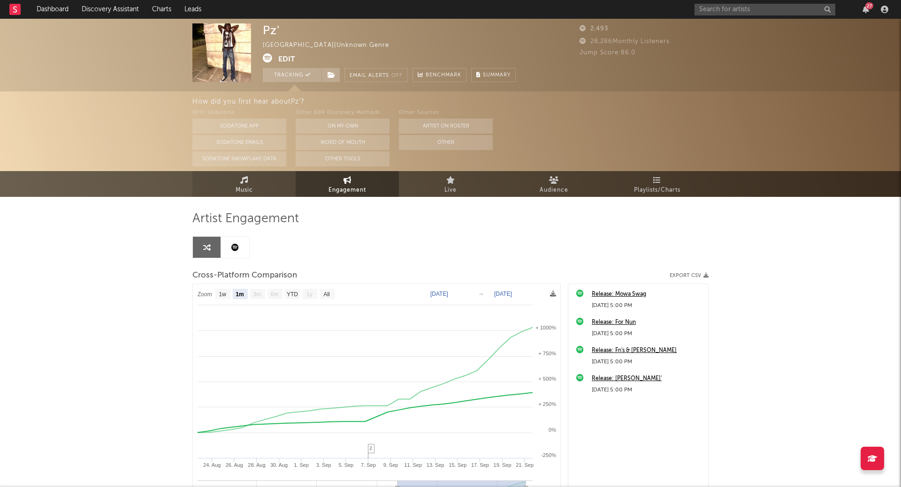 This screenshot has height=487, width=901. Describe the element at coordinates (256, 465) in the screenshot. I see `text: 28. Aug` at that location.